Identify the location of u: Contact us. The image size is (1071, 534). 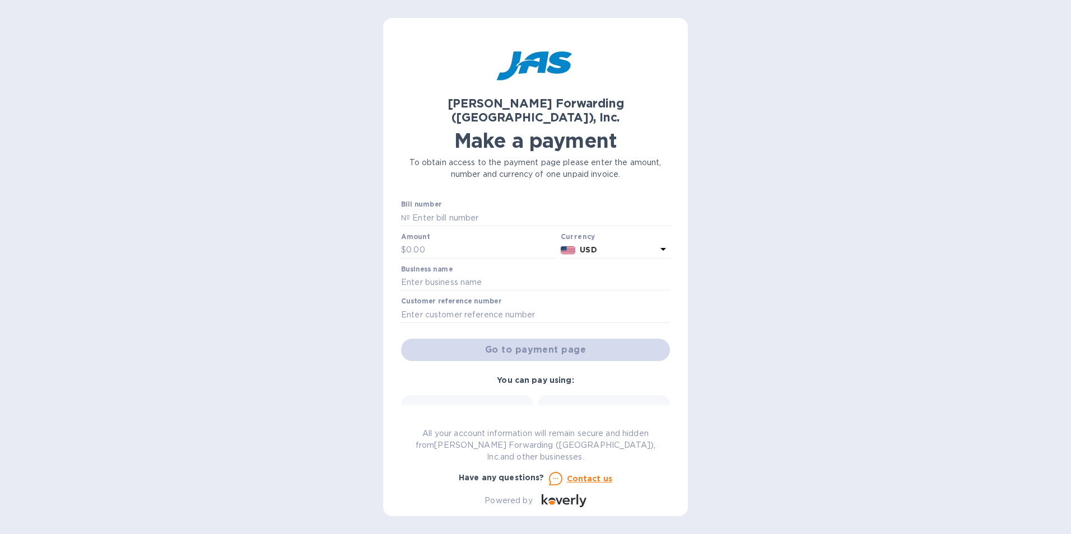
(590, 479).